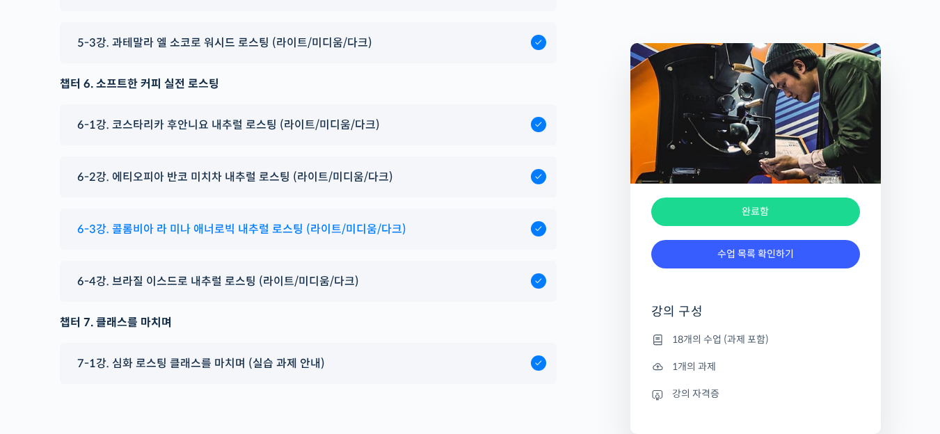 Image resolution: width=940 pixels, height=434 pixels. What do you see at coordinates (756, 212) in the screenshot?
I see `div: 완료함` at bounding box center [756, 212].